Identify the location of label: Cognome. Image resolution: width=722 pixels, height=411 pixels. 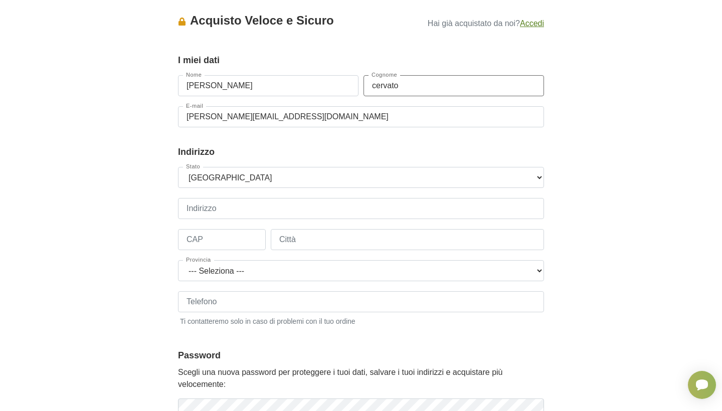
(384, 75).